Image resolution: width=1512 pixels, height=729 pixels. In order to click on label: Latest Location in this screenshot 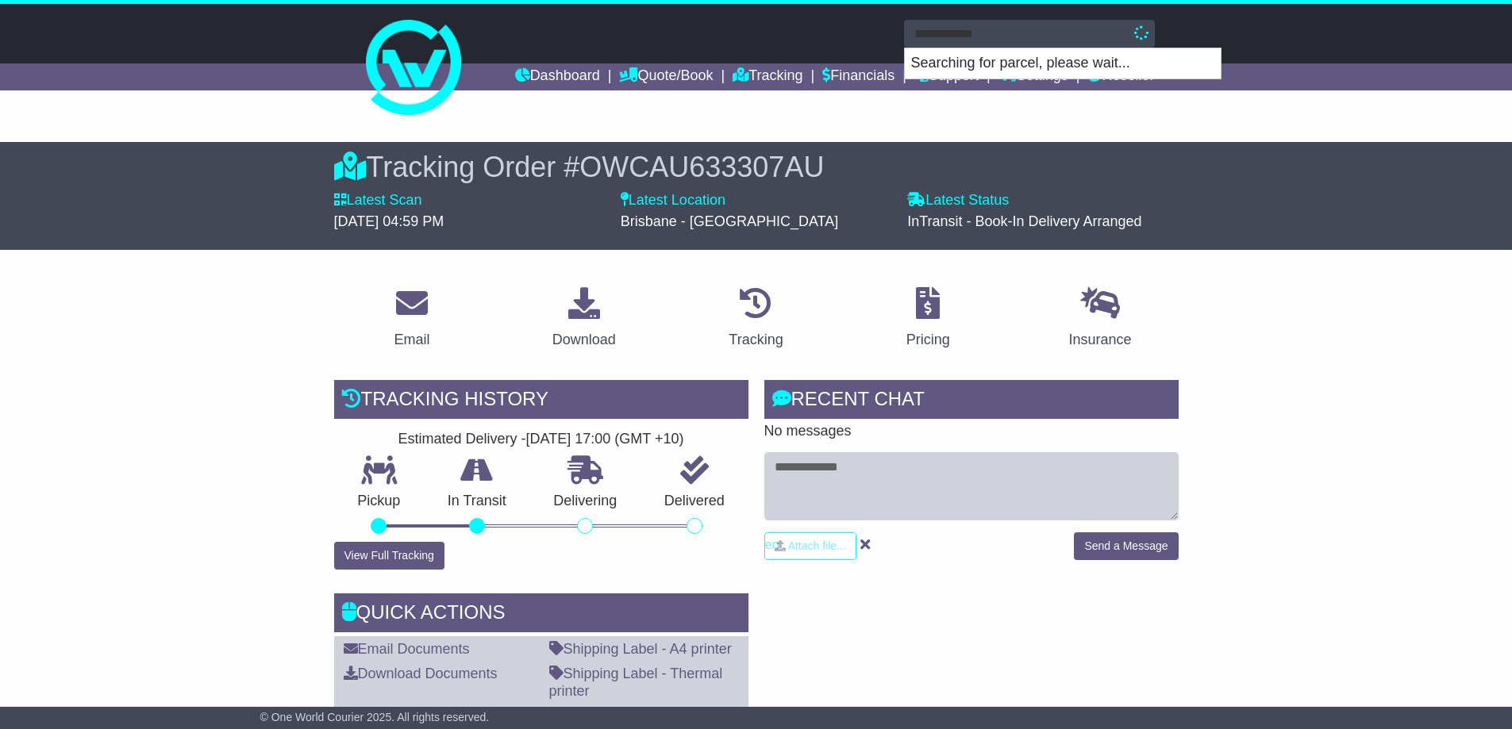, I will do `click(673, 201)`.